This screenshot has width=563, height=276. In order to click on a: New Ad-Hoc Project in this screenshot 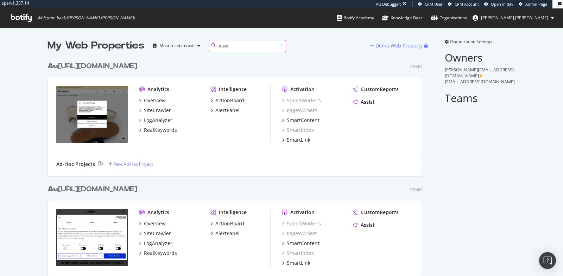, I will do `click(131, 164)`.